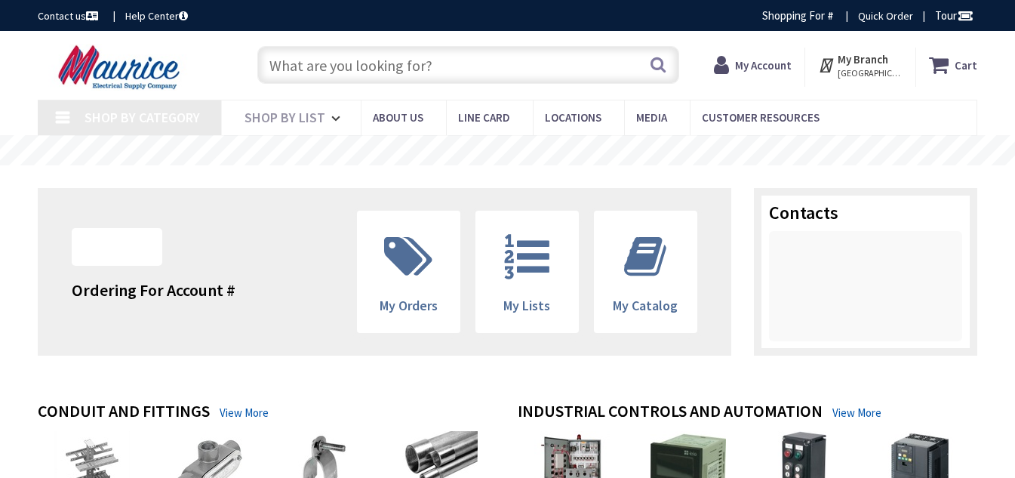 Image resolution: width=1015 pixels, height=478 pixels. Describe the element at coordinates (124, 412) in the screenshot. I see `h4: Conduit and Fittings` at that location.